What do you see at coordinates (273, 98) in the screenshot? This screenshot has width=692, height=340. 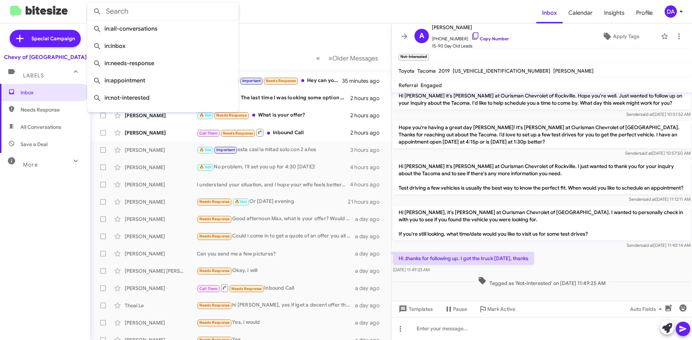 I see `div: The last time I was looking some option without down payment but You don't don't have this option...` at bounding box center [273, 98].